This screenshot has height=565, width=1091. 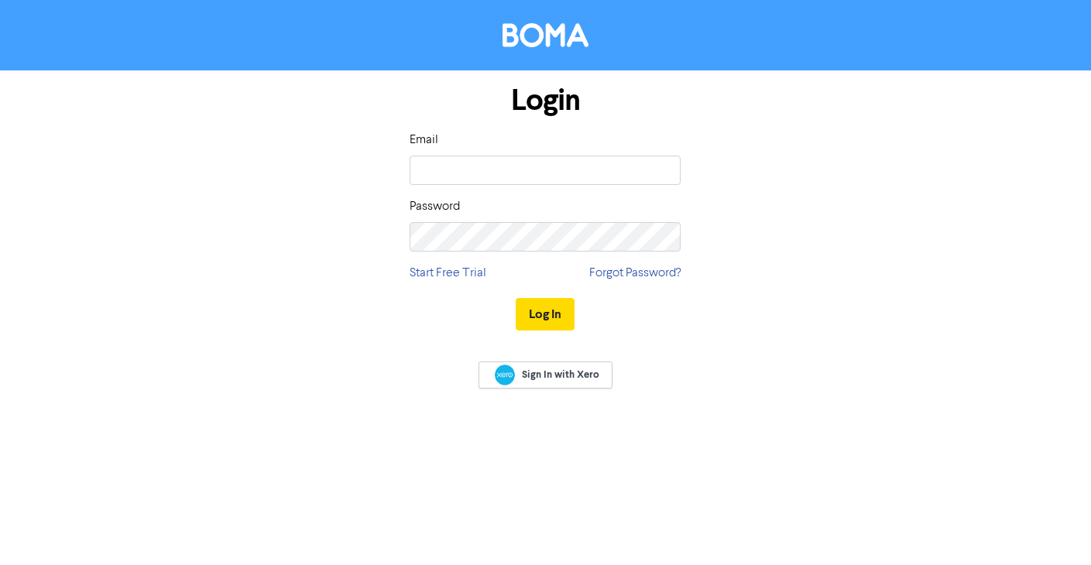 I want to click on div: Chat Widget, so click(x=1052, y=528).